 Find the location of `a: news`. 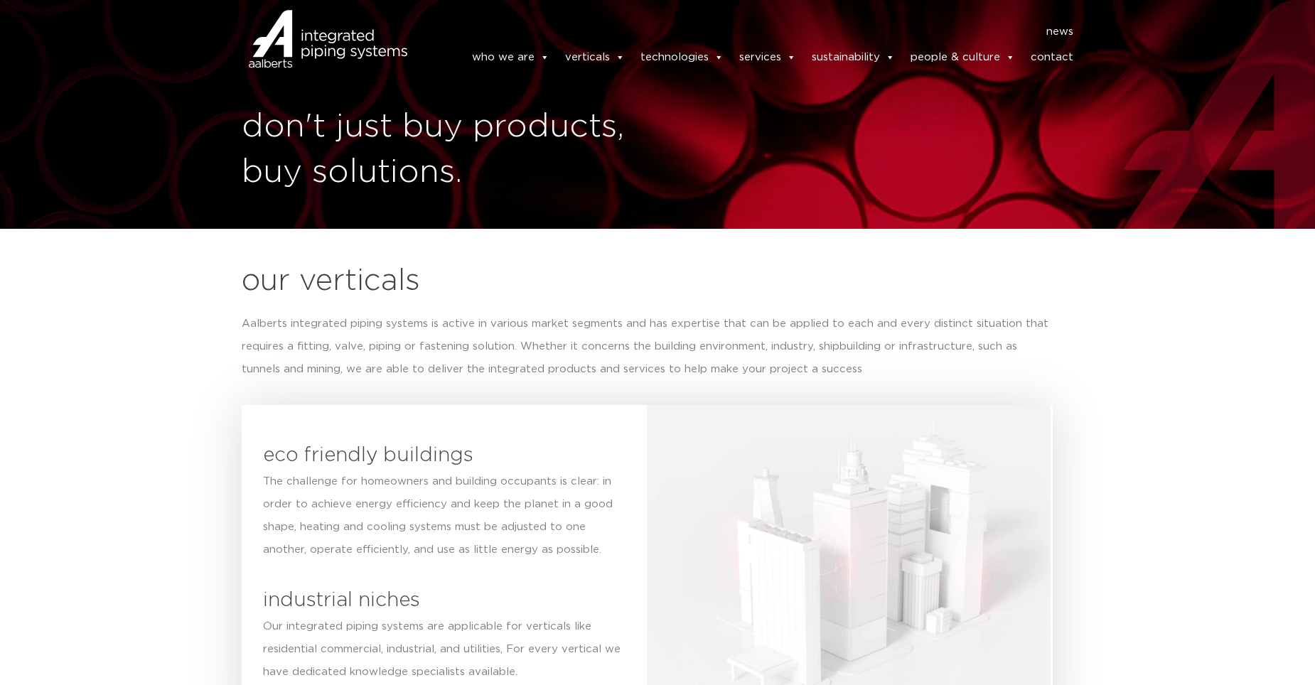

a: news is located at coordinates (1060, 32).